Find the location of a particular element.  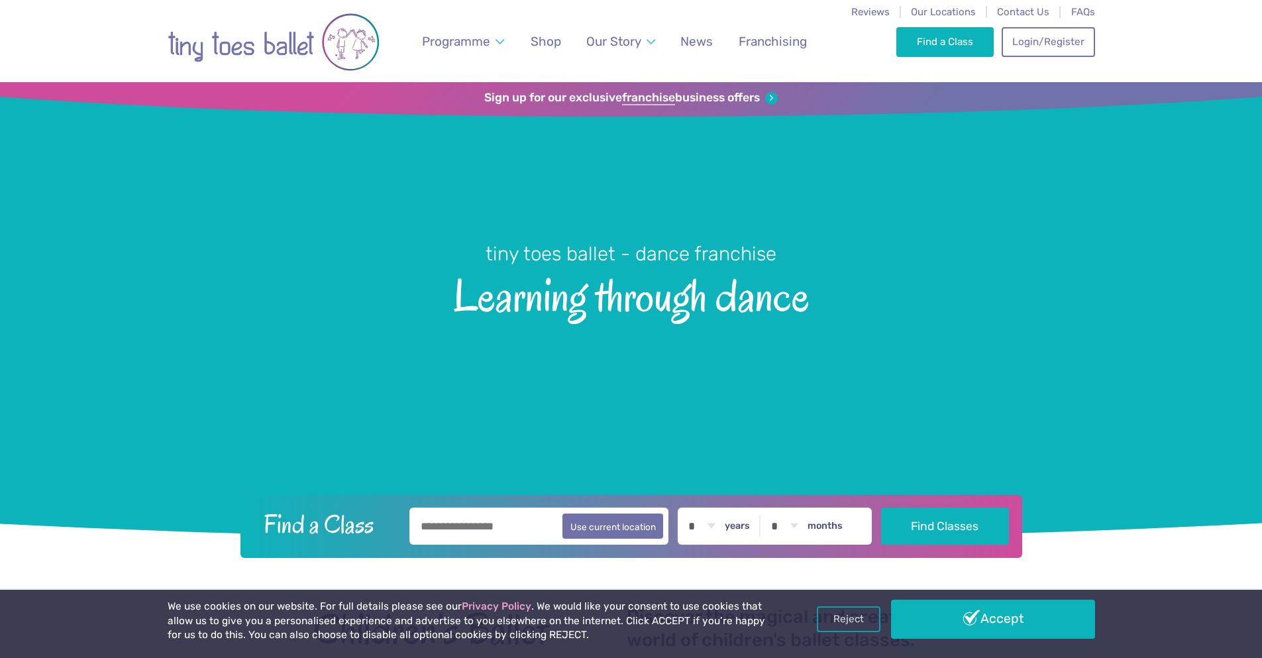

a: Our Locations is located at coordinates (943, 12).